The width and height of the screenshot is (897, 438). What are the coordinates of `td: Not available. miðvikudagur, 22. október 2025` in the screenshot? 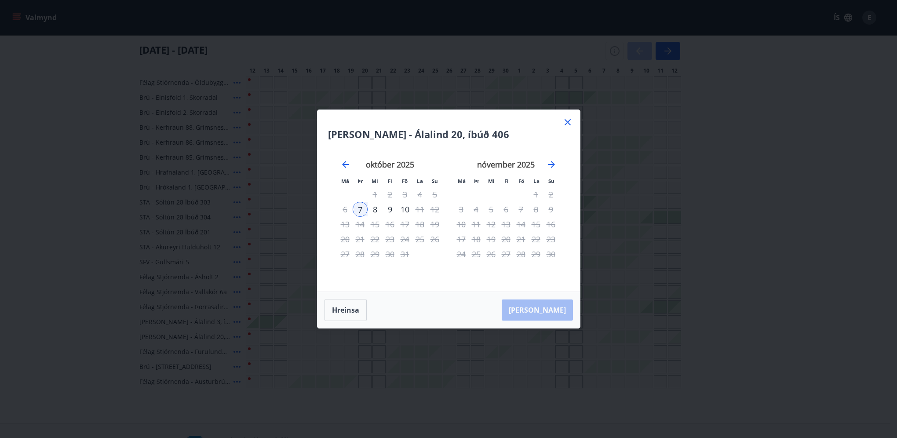 It's located at (375, 239).